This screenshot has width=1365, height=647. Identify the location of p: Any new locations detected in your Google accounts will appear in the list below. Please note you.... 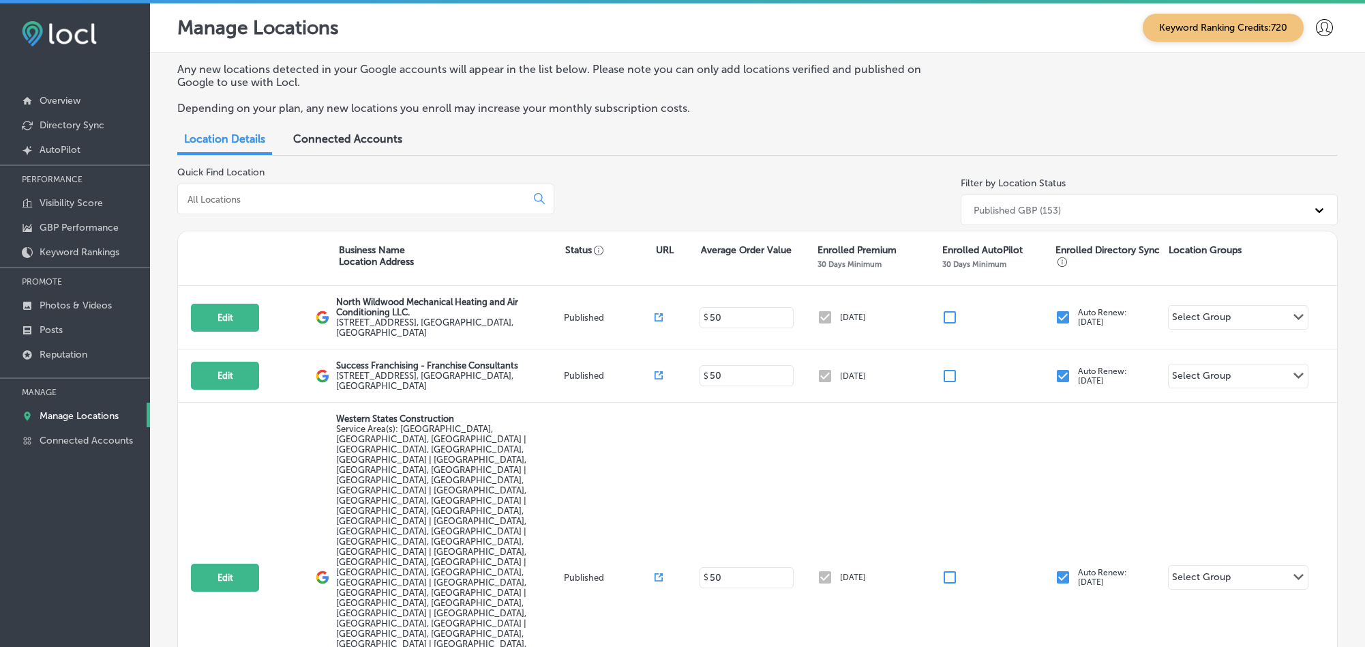
(554, 76).